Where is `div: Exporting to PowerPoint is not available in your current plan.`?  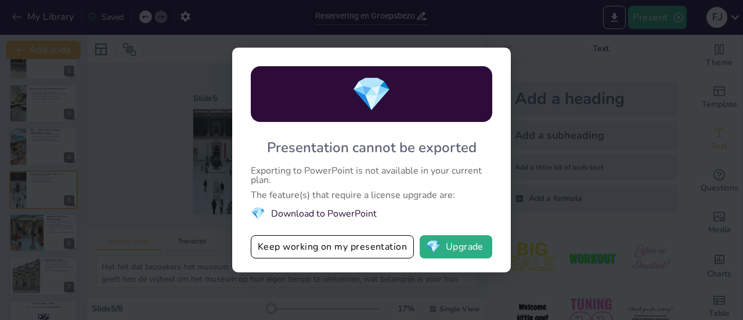
div: Exporting to PowerPoint is not available in your current plan. is located at coordinates (372, 175).